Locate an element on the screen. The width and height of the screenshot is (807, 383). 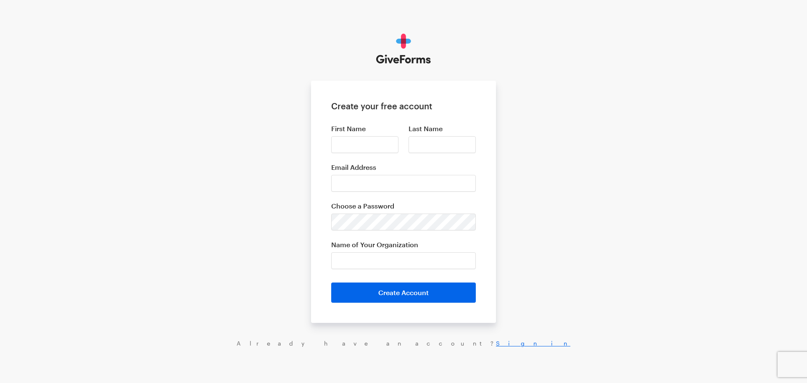
label: Choose a Password is located at coordinates (404, 206).